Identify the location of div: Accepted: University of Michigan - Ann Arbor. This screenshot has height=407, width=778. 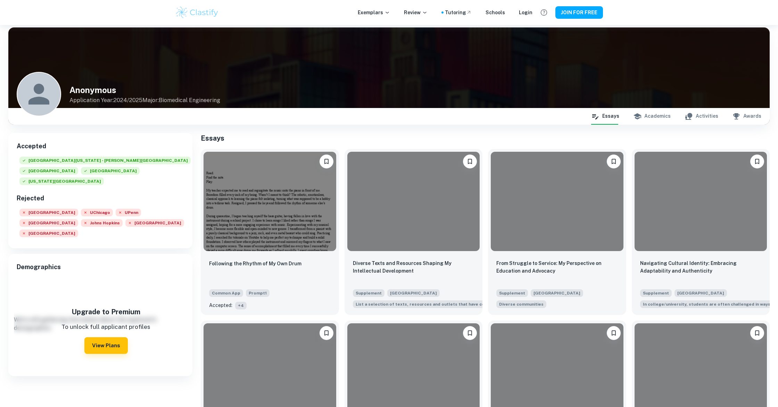
(105, 162).